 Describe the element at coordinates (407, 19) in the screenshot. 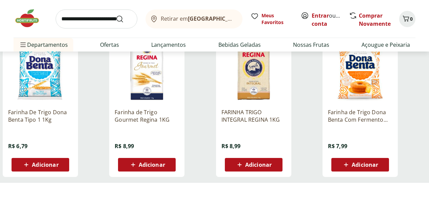

I see `button: Carrinho` at that location.